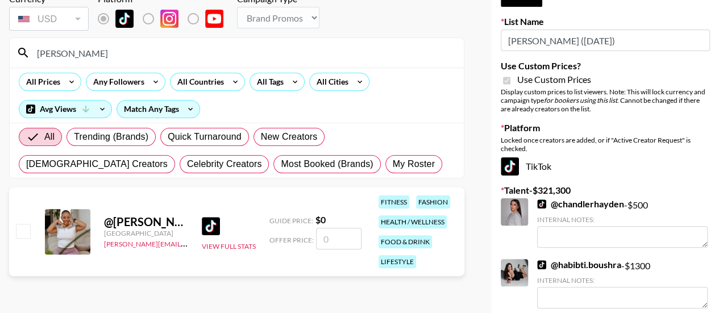 The width and height of the screenshot is (719, 313). I want to click on div: food & drink, so click(406, 242).